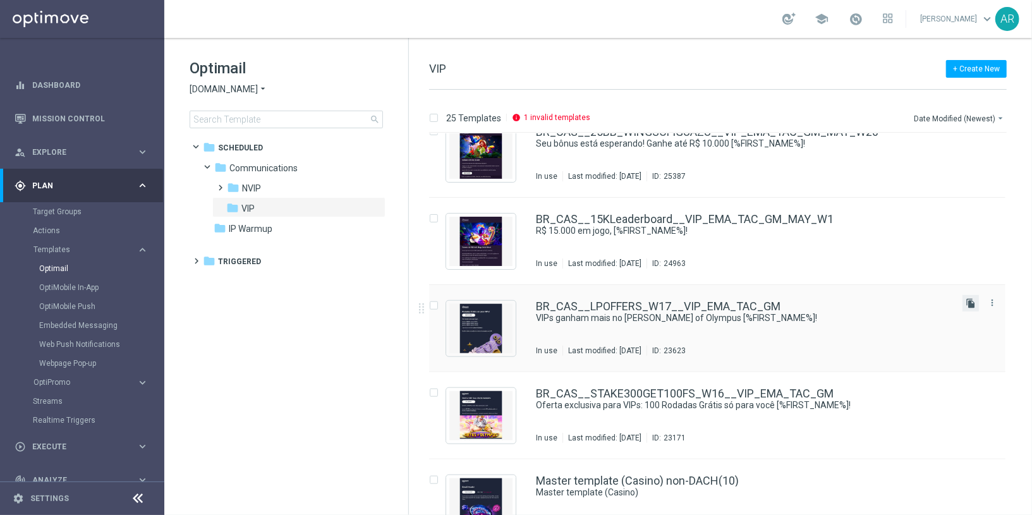  I want to click on img: 25387.jpeg, so click(481, 154).